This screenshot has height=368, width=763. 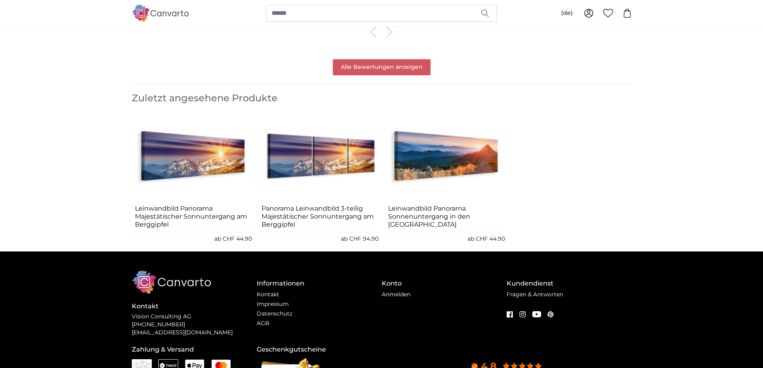 What do you see at coordinates (194, 350) in the screenshot?
I see `h4: Zahlung & Versand` at bounding box center [194, 350].